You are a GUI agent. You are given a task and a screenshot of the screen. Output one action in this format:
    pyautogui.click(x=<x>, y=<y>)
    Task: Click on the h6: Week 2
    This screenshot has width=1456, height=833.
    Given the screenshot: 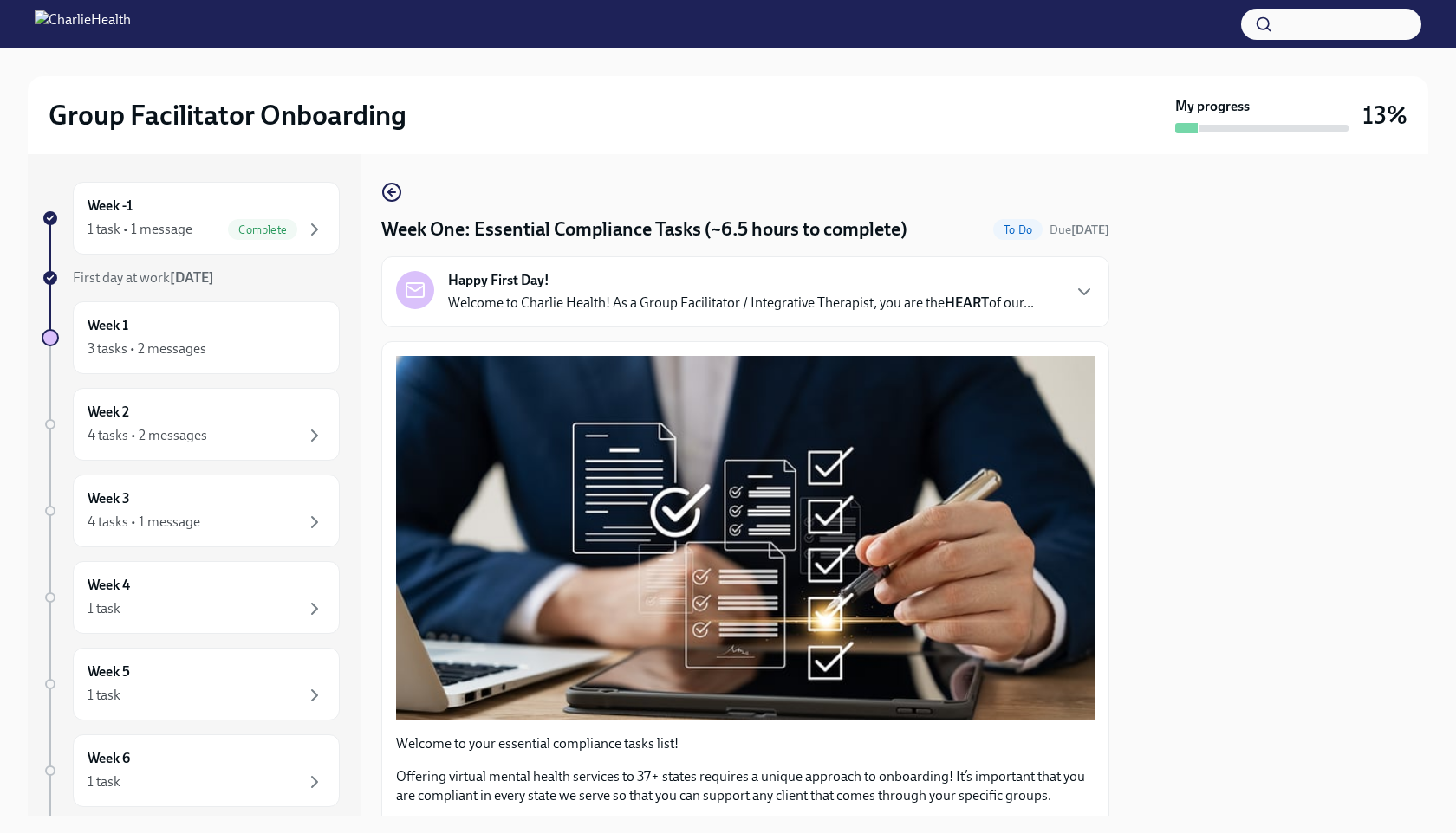 What is the action you would take?
    pyautogui.click(x=109, y=413)
    